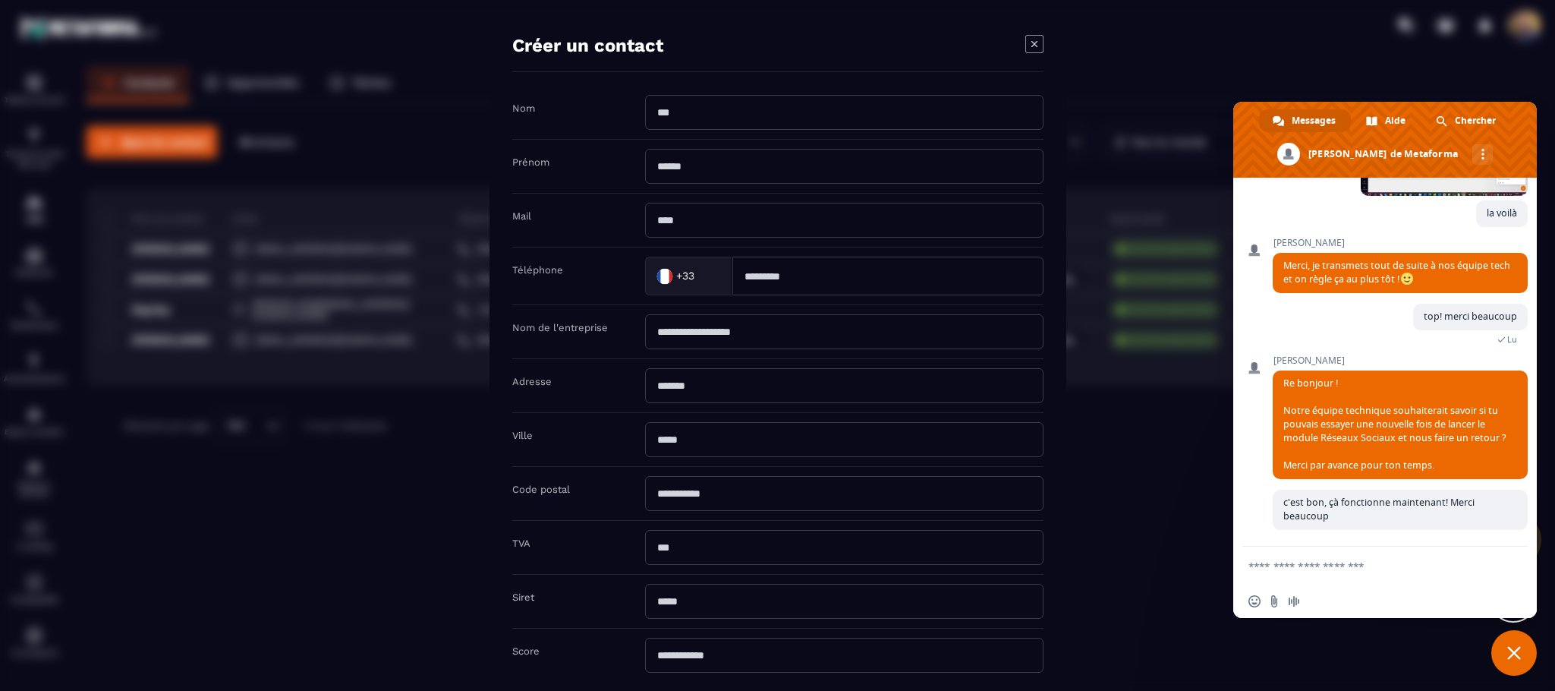 This screenshot has width=1555, height=691. What do you see at coordinates (1370, 566) in the screenshot?
I see `textarea: Entrez votre message...` at bounding box center [1370, 566].